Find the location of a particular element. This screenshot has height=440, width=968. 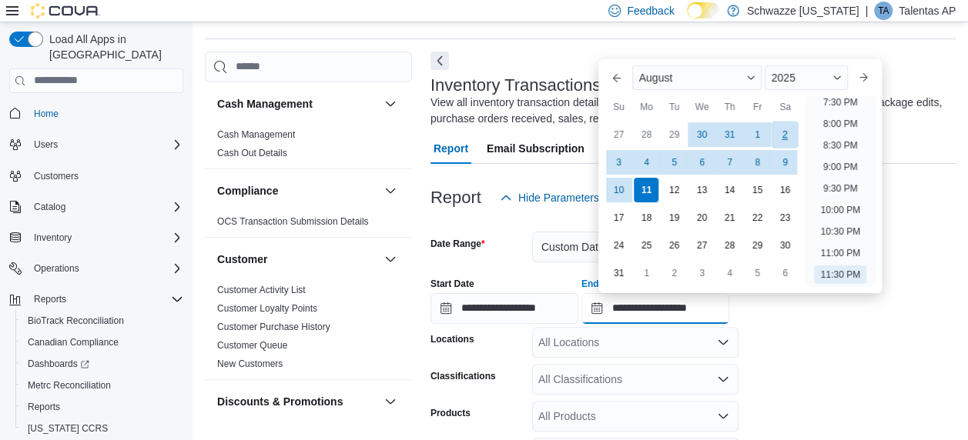

div: day-19 is located at coordinates (674, 218).